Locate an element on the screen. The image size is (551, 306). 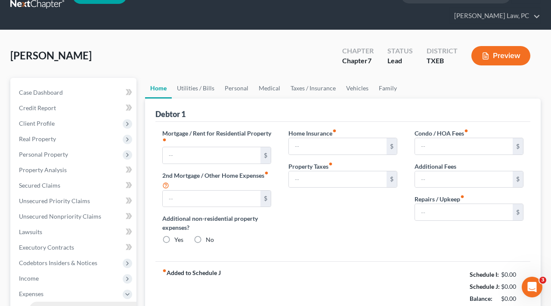
a: Unsecured Nonpriority Claims is located at coordinates (74, 217).